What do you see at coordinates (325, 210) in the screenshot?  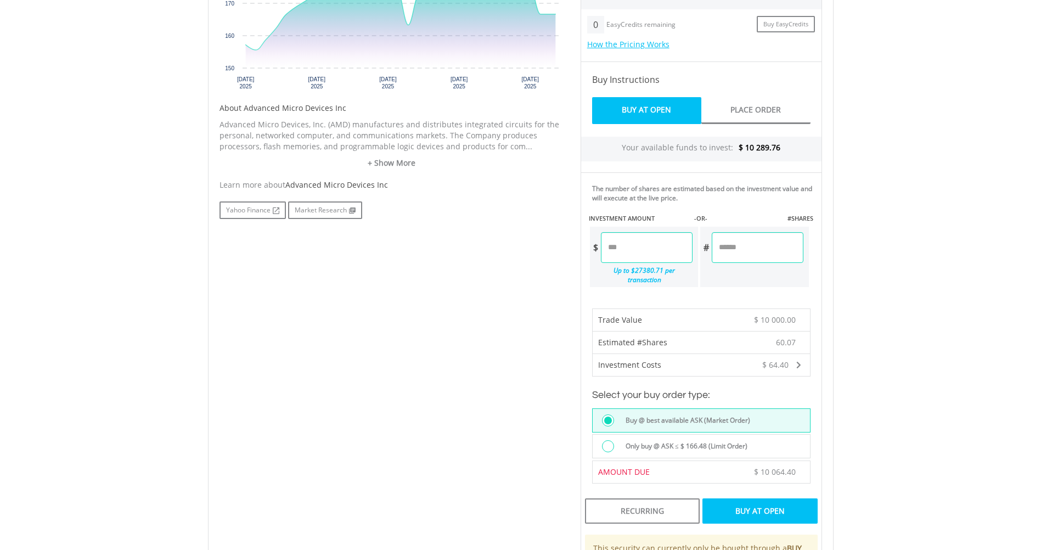 I see `a: Market Research` at bounding box center [325, 210].